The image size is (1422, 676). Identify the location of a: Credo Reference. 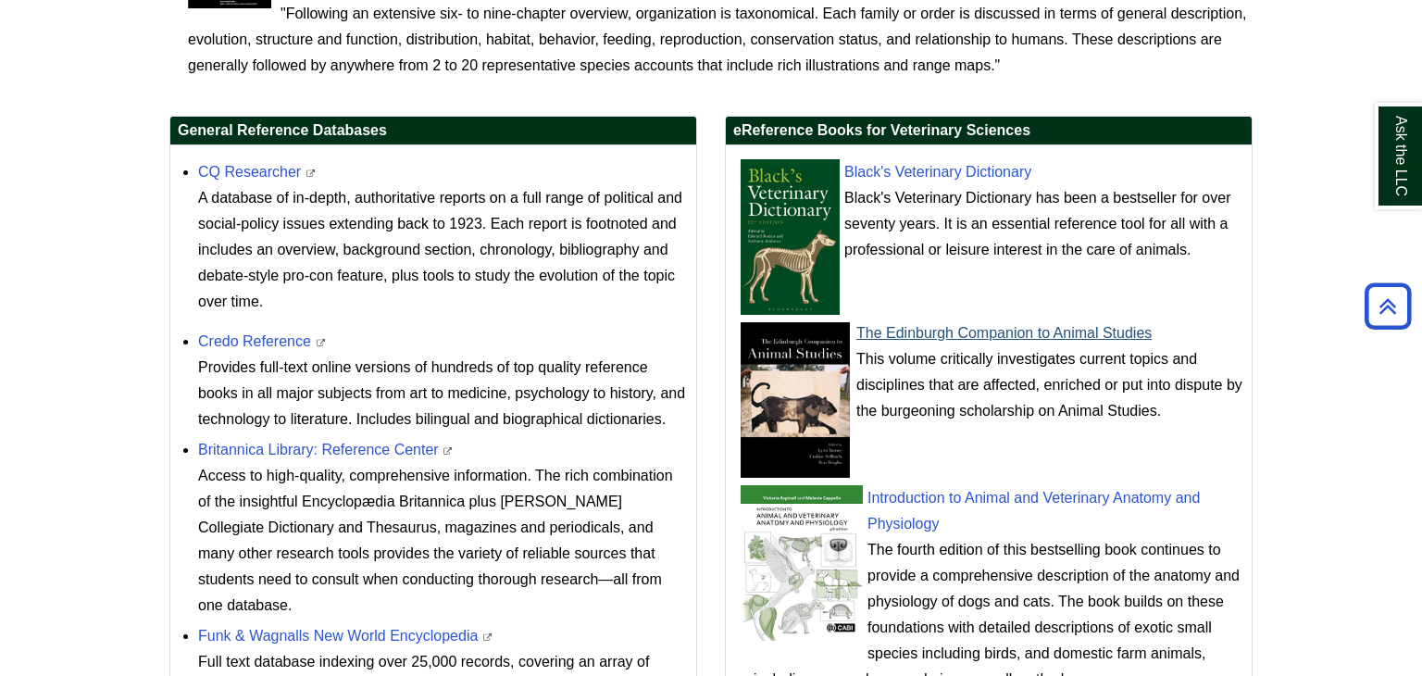
(255, 341).